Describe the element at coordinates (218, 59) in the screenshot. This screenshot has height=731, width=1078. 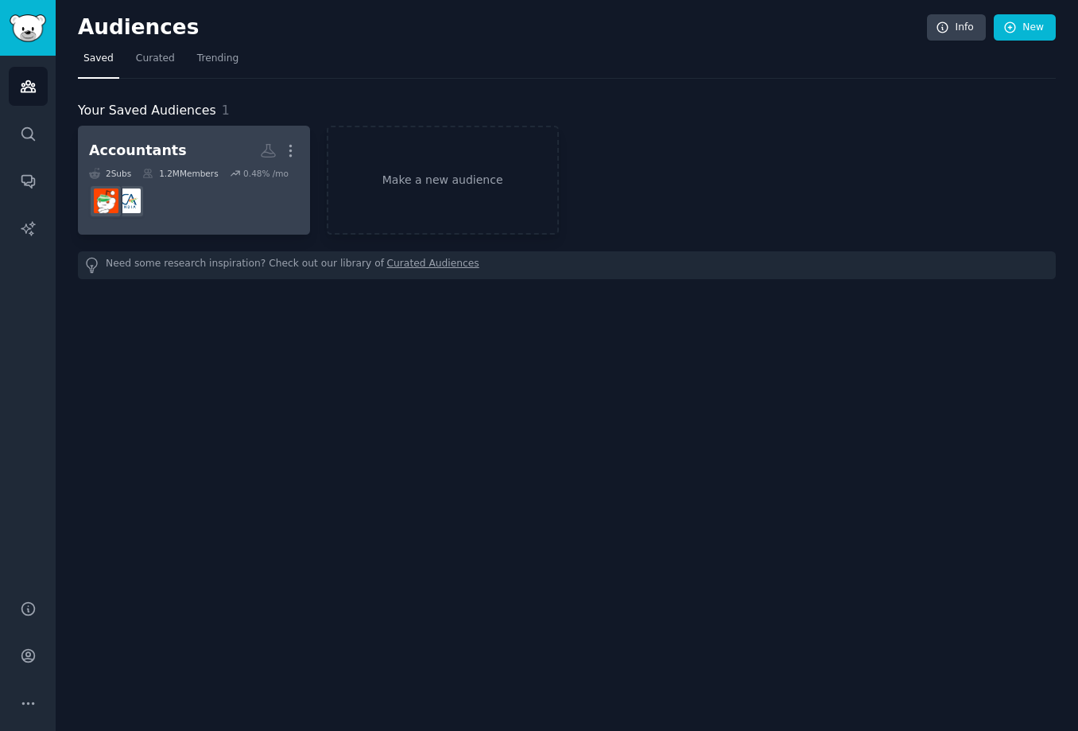
I see `span: Trending` at that location.